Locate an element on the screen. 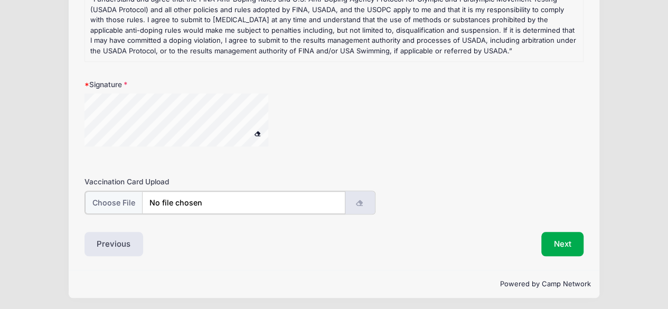 This screenshot has height=309, width=668. label: Signature is located at coordinates (167, 84).